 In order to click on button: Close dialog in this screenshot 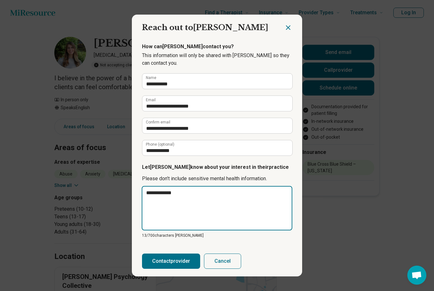, I will do `click(288, 28)`.